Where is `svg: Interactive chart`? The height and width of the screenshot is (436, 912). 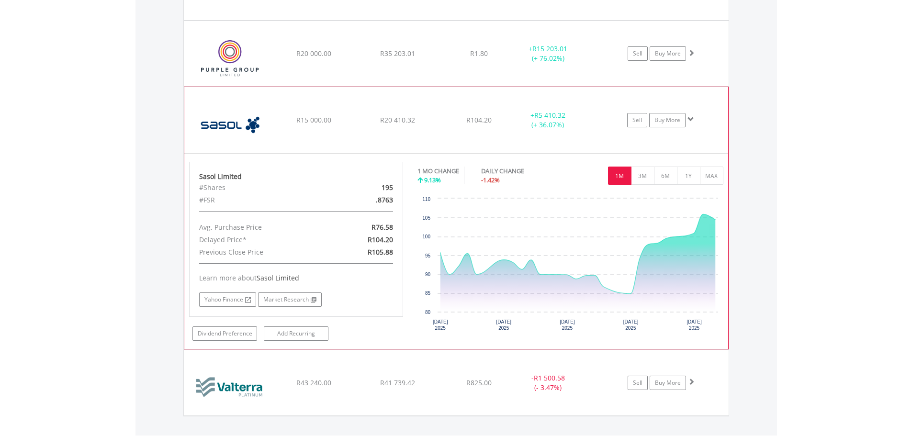 svg: Interactive chart is located at coordinates (570, 266).